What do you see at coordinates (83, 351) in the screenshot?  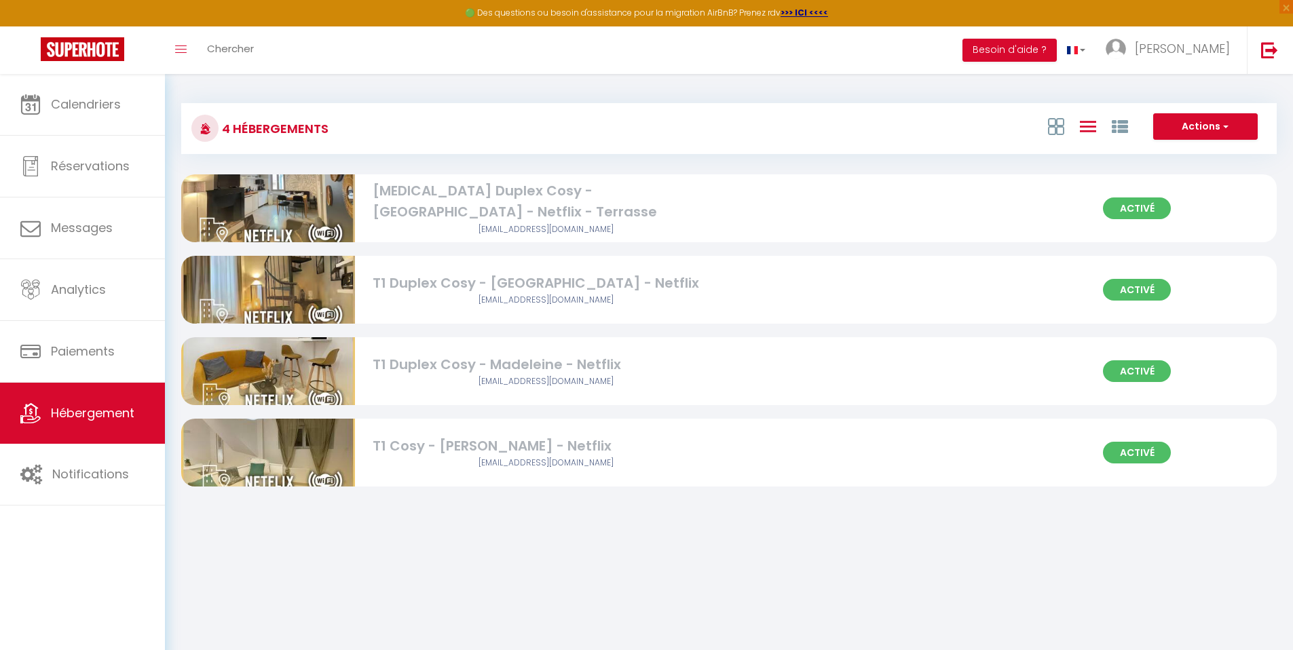 I see `span: Paiements` at bounding box center [83, 351].